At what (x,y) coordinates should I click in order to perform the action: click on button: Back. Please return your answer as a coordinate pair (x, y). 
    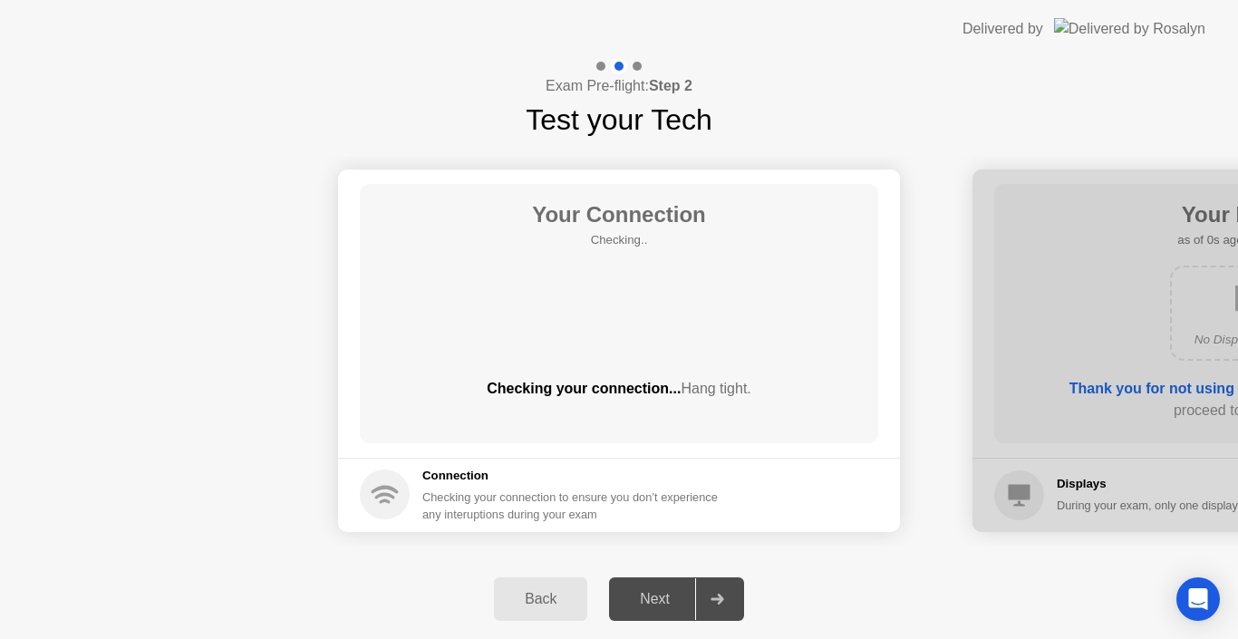
    Looking at the image, I should click on (540, 599).